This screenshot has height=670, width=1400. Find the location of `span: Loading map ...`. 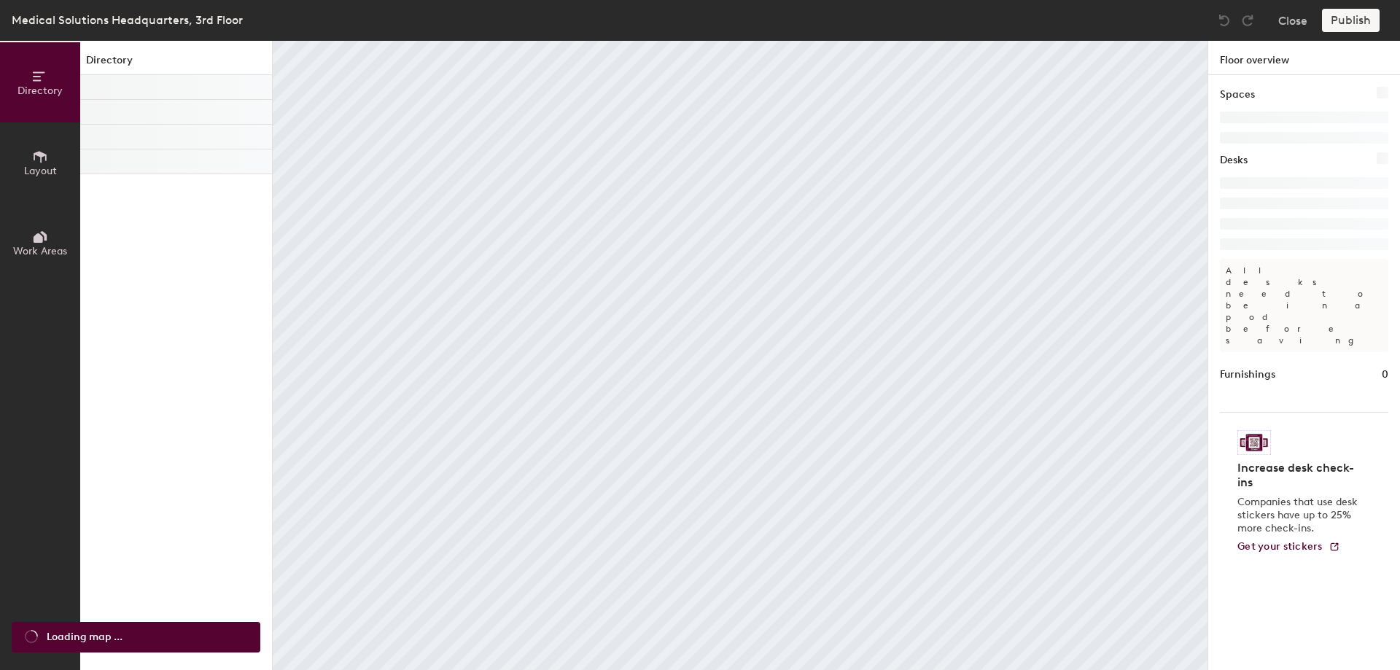

span: Loading map ... is located at coordinates (85, 637).